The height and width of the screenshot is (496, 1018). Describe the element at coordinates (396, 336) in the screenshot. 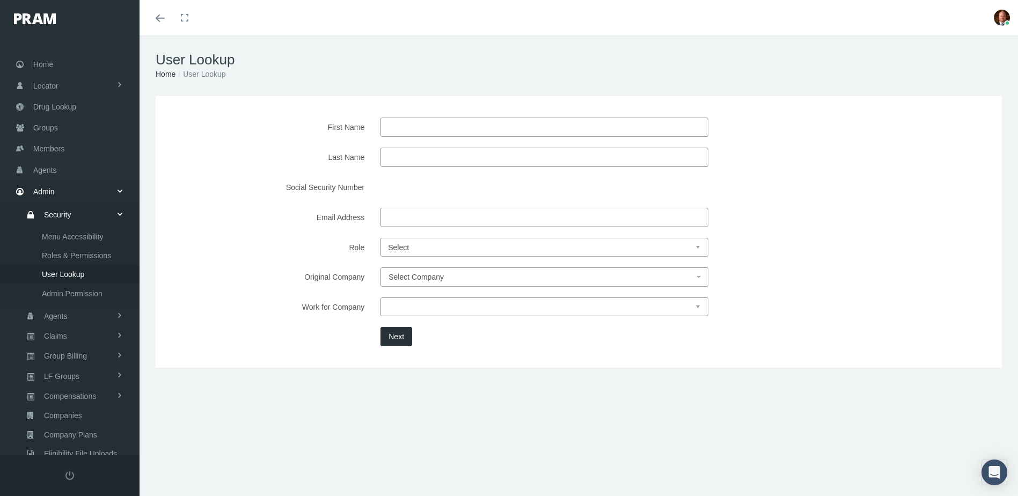

I see `button: Next` at that location.